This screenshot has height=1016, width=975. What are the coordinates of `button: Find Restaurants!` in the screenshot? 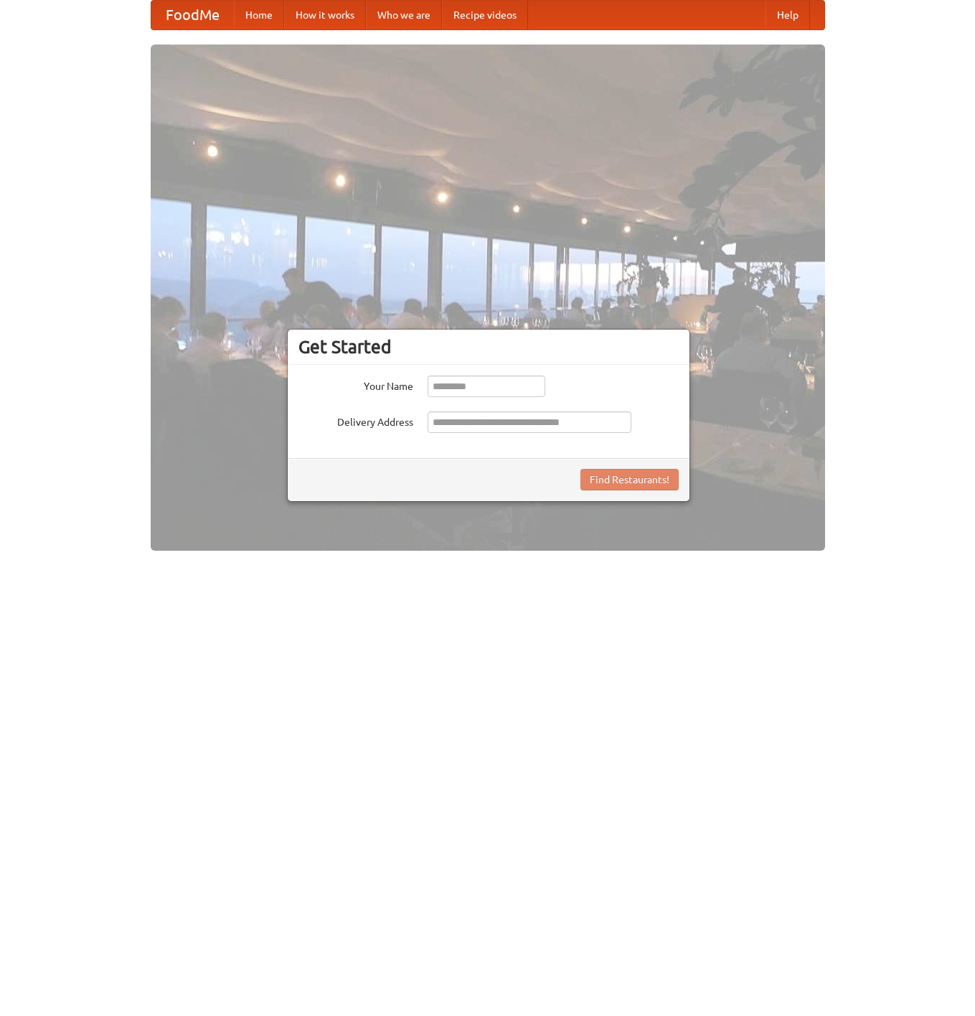 It's located at (629, 479).